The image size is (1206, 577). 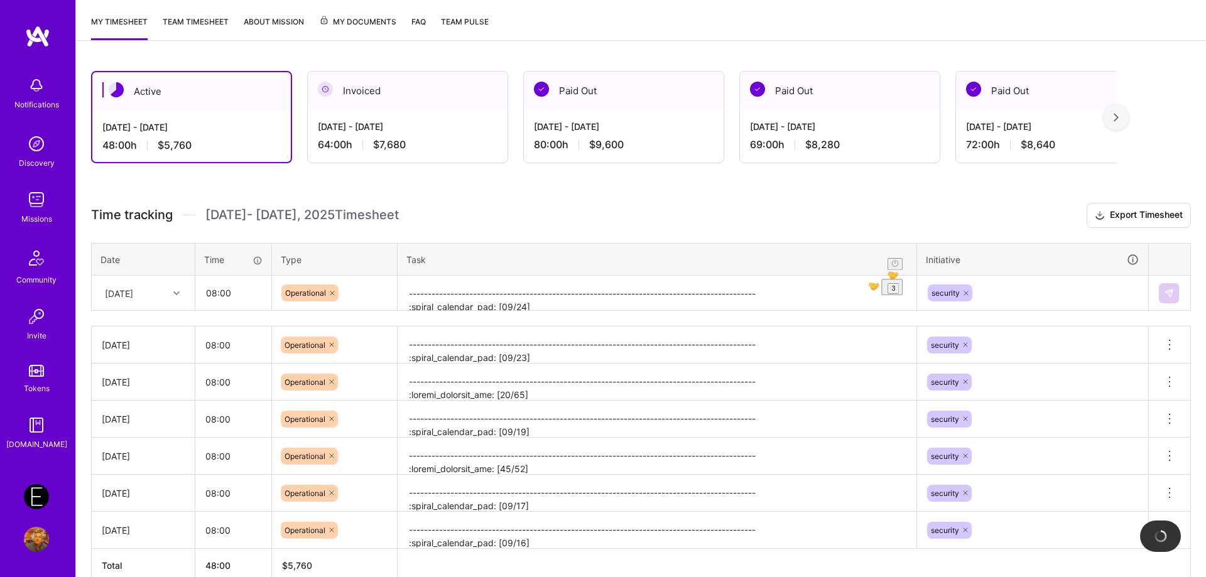 What do you see at coordinates (407, 90) in the screenshot?
I see `div: Invoiced` at bounding box center [407, 90].